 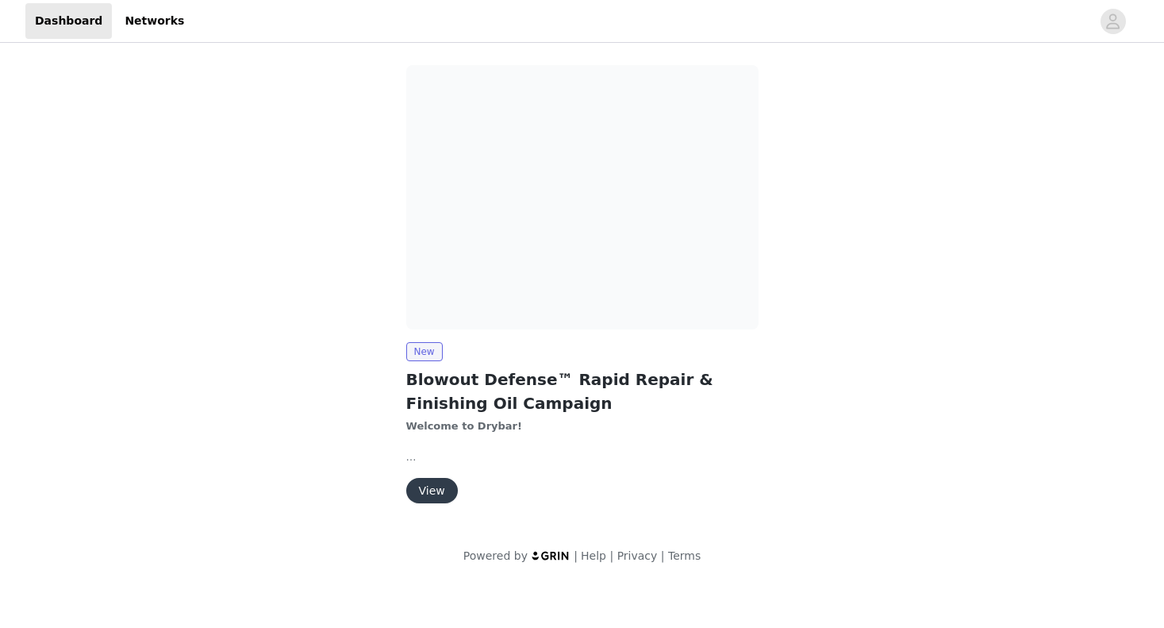 I want to click on strong: Welcome to Drybar!, so click(x=464, y=425).